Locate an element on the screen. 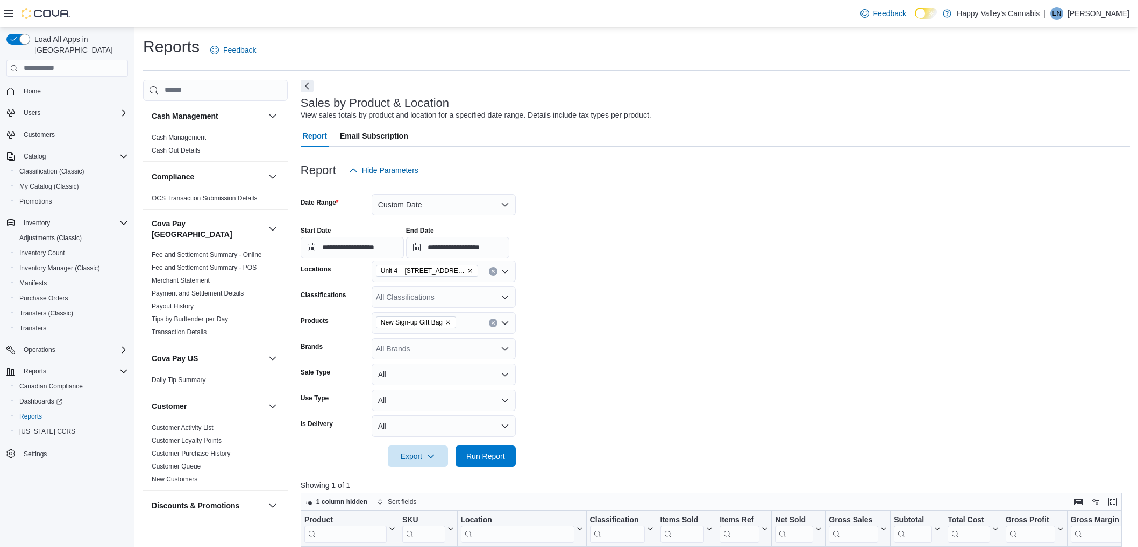 The height and width of the screenshot is (547, 1138). button: Customer is located at coordinates (273, 406).